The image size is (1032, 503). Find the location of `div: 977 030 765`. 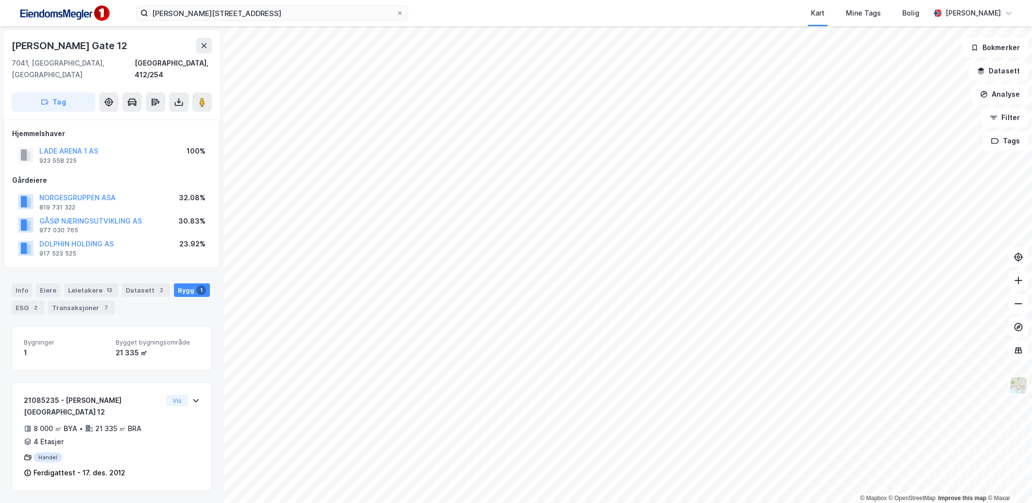

div: 977 030 765 is located at coordinates (59, 230).